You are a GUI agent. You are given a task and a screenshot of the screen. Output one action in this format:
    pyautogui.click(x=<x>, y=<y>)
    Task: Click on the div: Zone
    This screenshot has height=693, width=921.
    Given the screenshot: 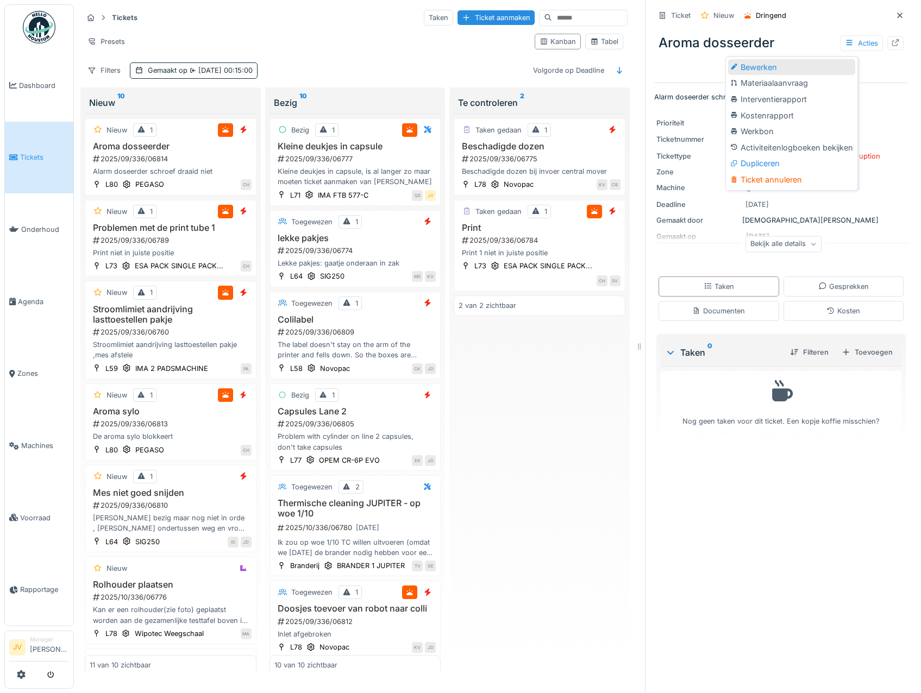 What is the action you would take?
    pyautogui.click(x=697, y=172)
    